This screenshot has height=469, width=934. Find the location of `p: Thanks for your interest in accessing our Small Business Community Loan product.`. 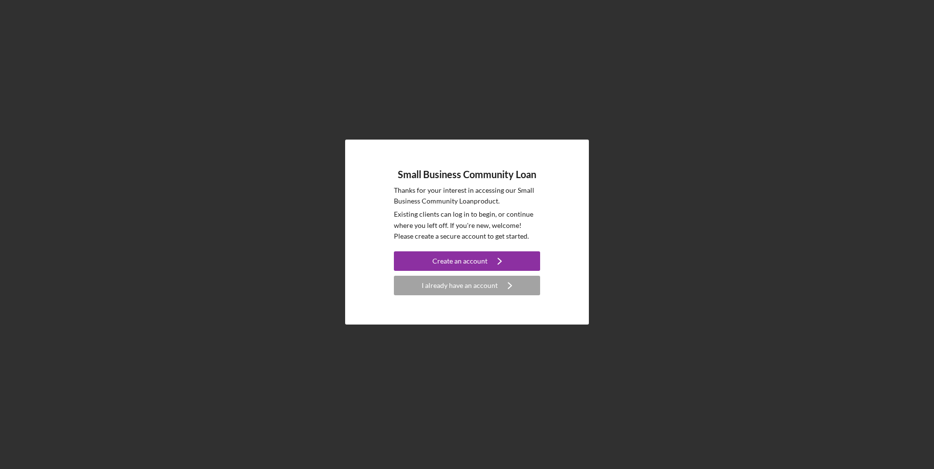

p: Thanks for your interest in accessing our Small Business Community Loan product. is located at coordinates (467, 196).